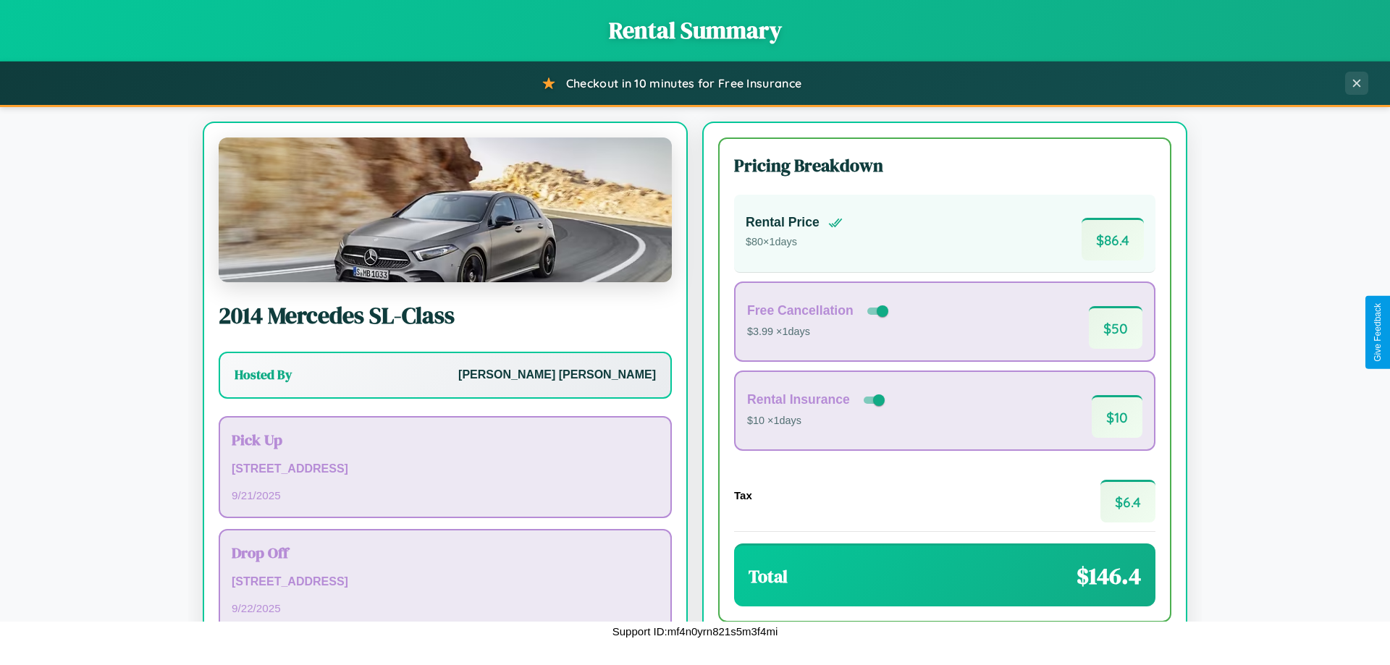 Image resolution: width=1390 pixels, height=665 pixels. What do you see at coordinates (445, 210) in the screenshot?
I see `img: Mercedes SL-Class` at bounding box center [445, 210].